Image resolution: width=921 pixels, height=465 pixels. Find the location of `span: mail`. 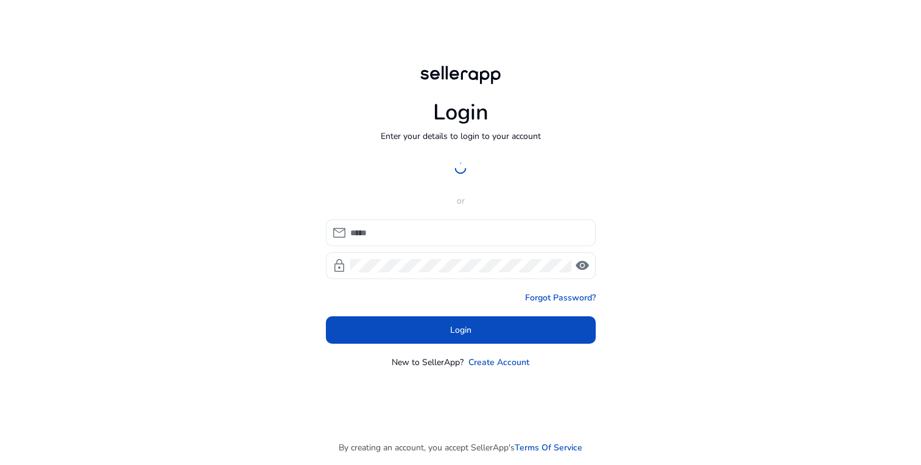

span: mail is located at coordinates (339, 233).